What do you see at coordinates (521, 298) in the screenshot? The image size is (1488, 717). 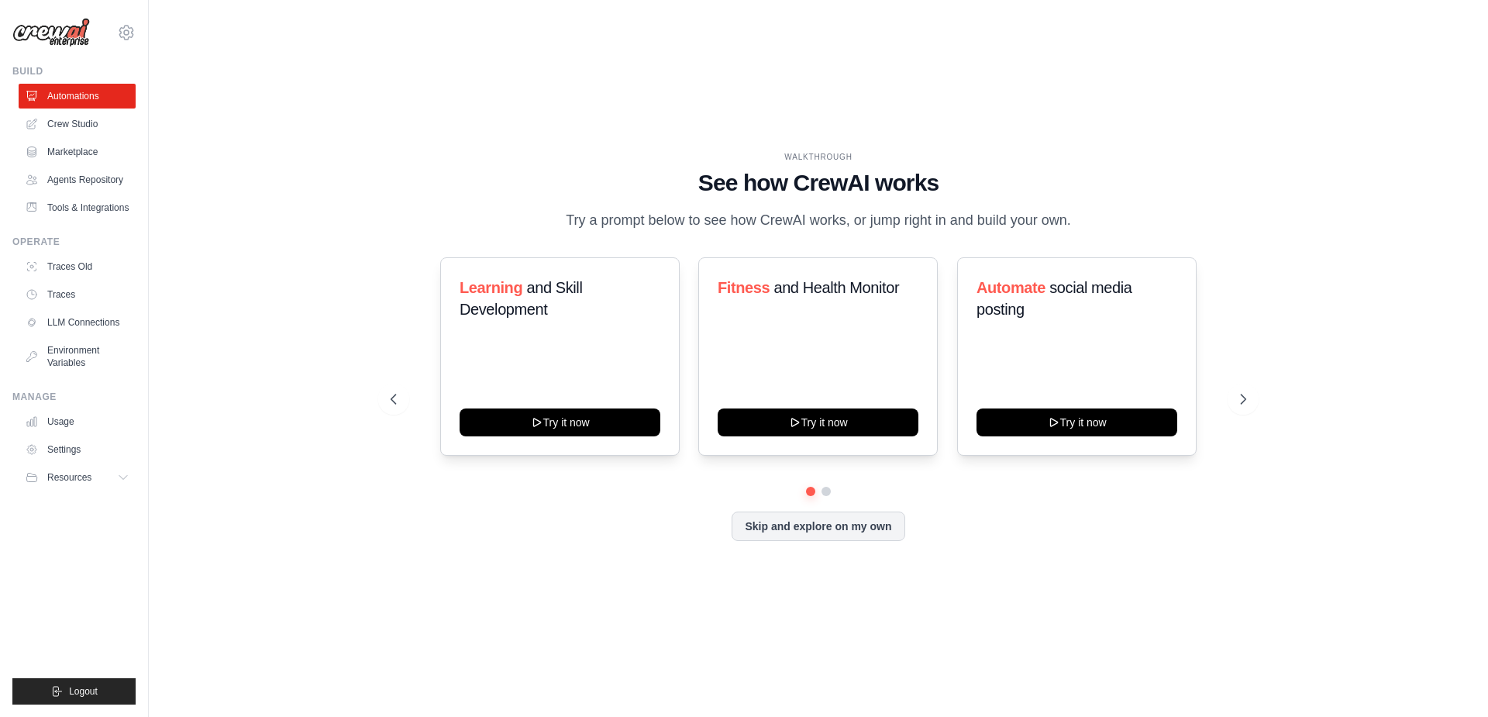 I see `span: and Skill Development` at bounding box center [521, 298].